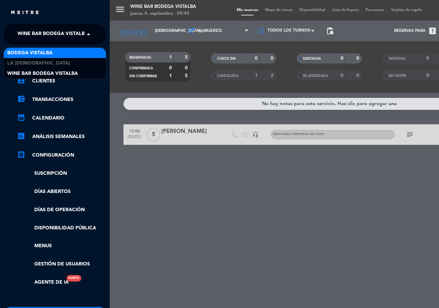  What do you see at coordinates (62, 246) in the screenshot?
I see `a: Menus` at bounding box center [62, 246].